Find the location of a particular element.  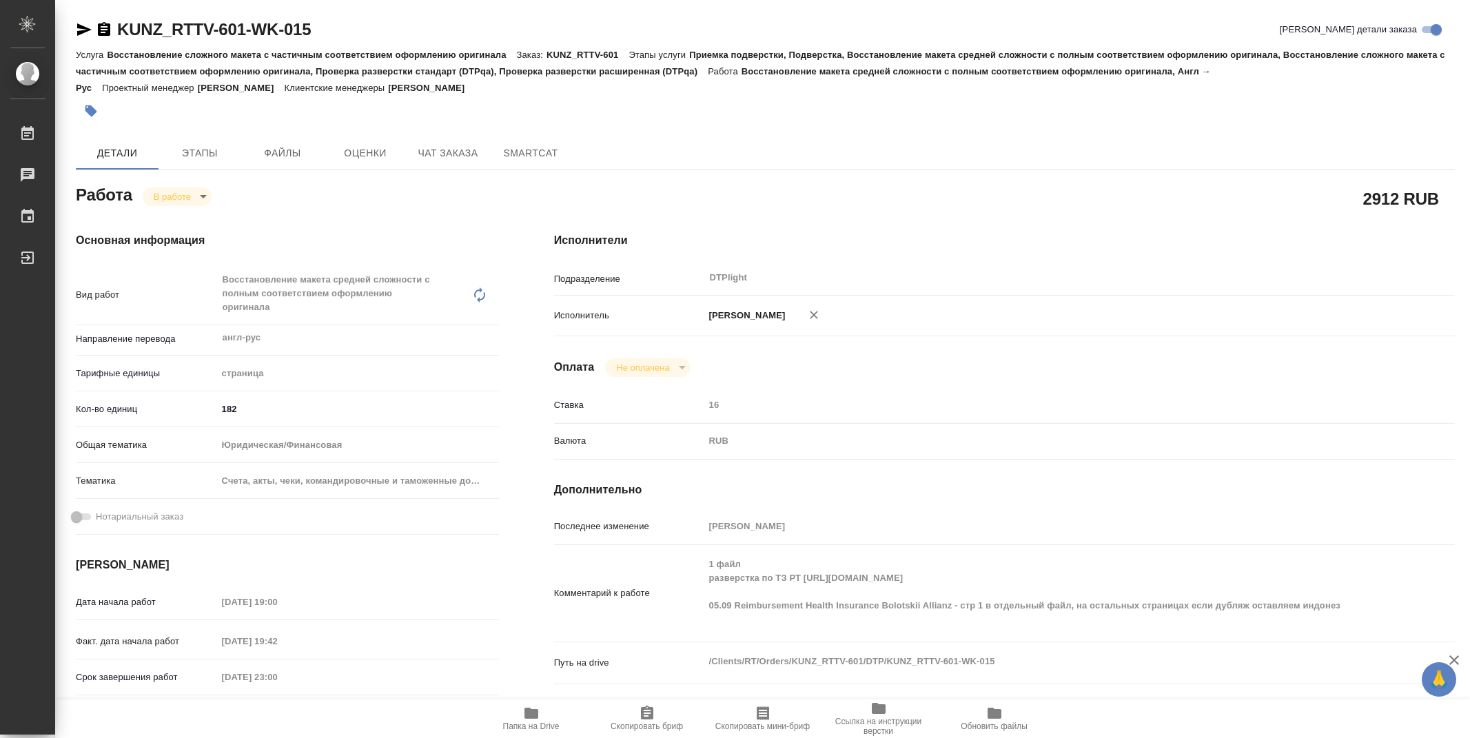

p: Этапы услуги is located at coordinates (659, 54).